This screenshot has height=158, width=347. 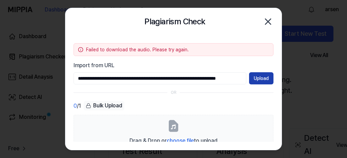 What do you see at coordinates (75, 106) in the screenshot?
I see `span: 0` at bounding box center [75, 106].